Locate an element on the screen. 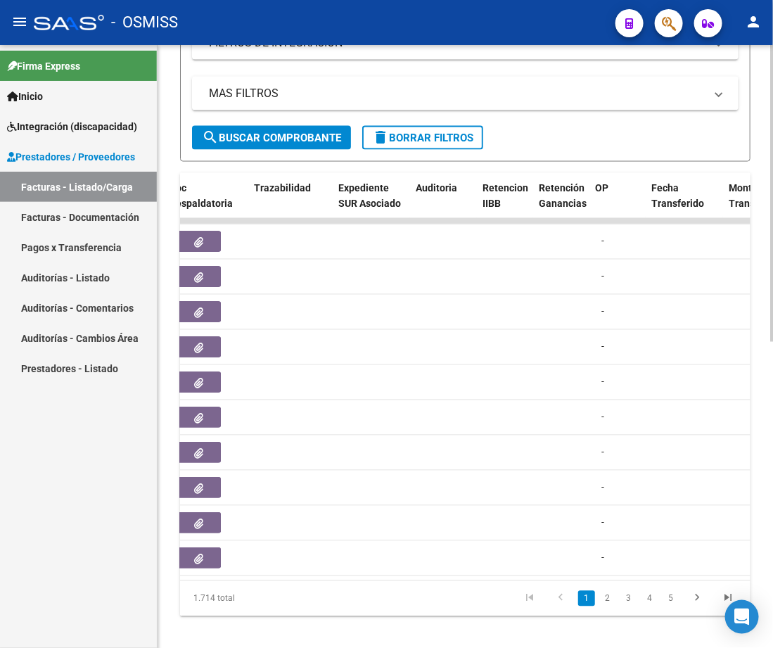 This screenshot has width=773, height=648. span: Fecha Transferido is located at coordinates (678, 196).